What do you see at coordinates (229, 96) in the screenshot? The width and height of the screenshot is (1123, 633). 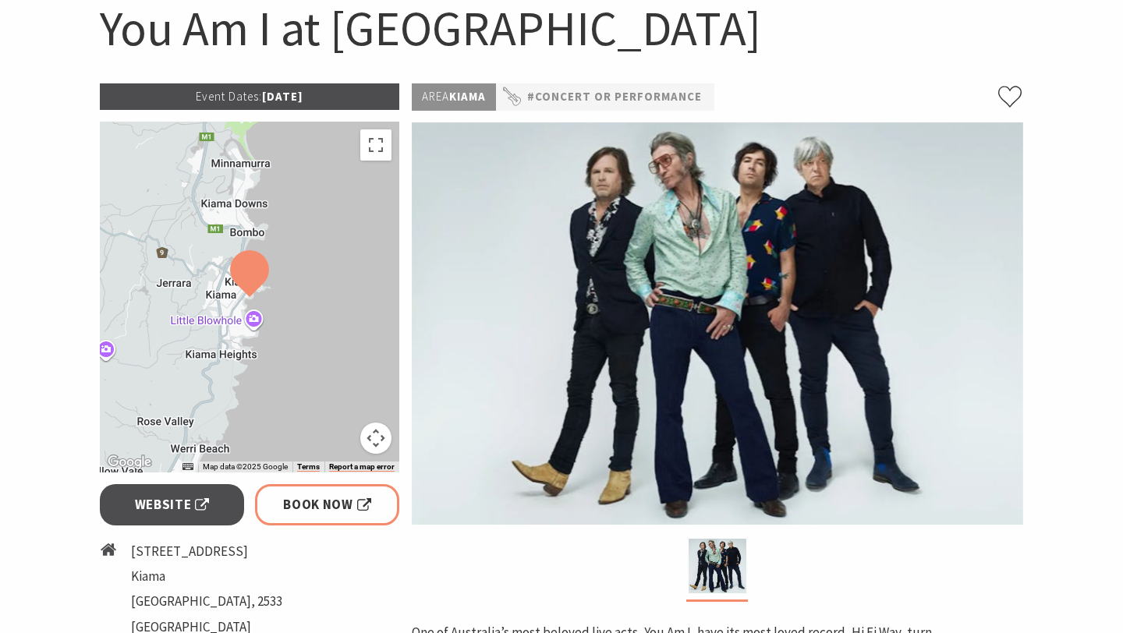 I see `span: Event Dates:` at bounding box center [229, 96].